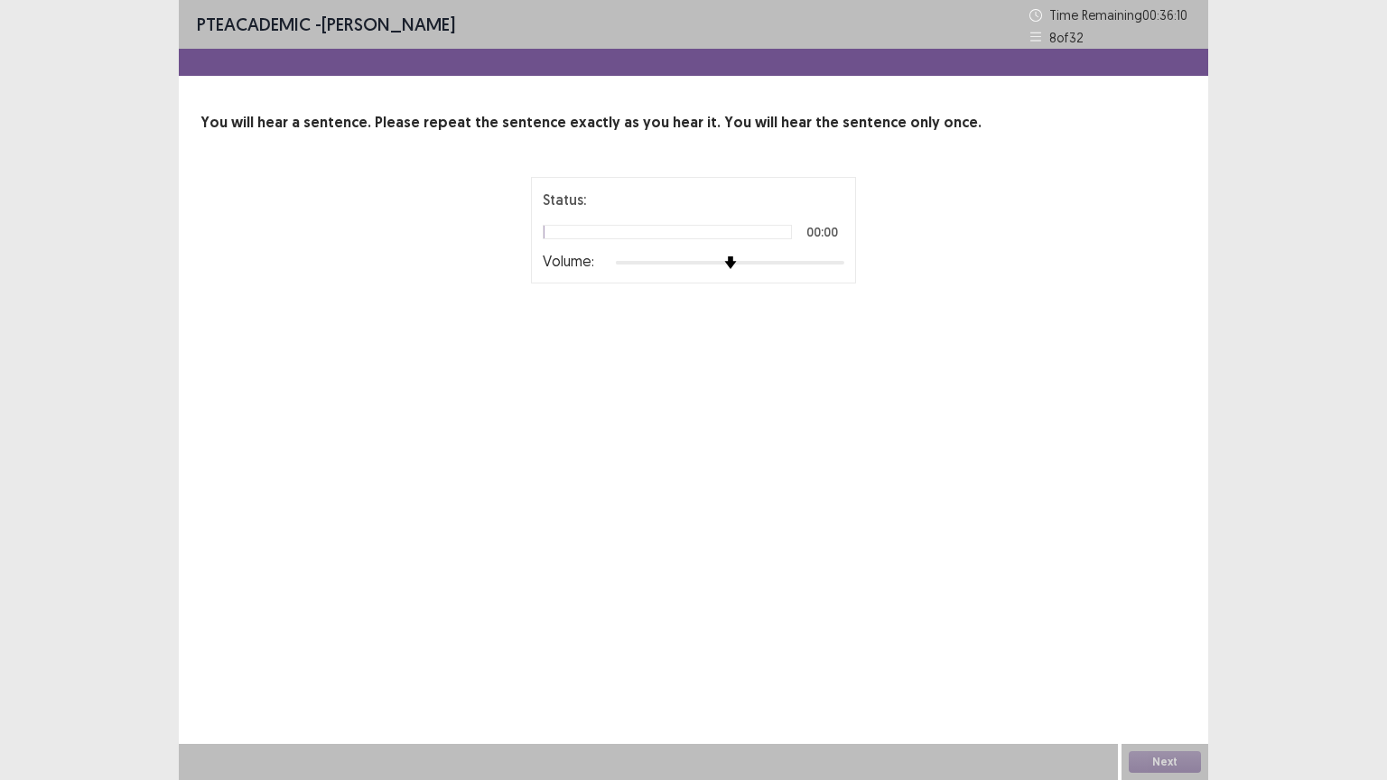 Image resolution: width=1387 pixels, height=780 pixels. I want to click on p: Status:, so click(564, 200).